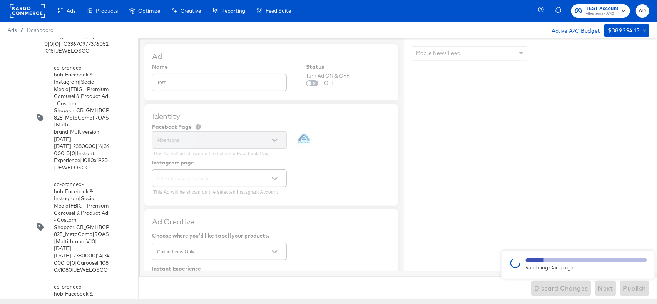 The width and height of the screenshot is (657, 304). Describe the element at coordinates (626, 30) in the screenshot. I see `button: $389,294.15` at that location.